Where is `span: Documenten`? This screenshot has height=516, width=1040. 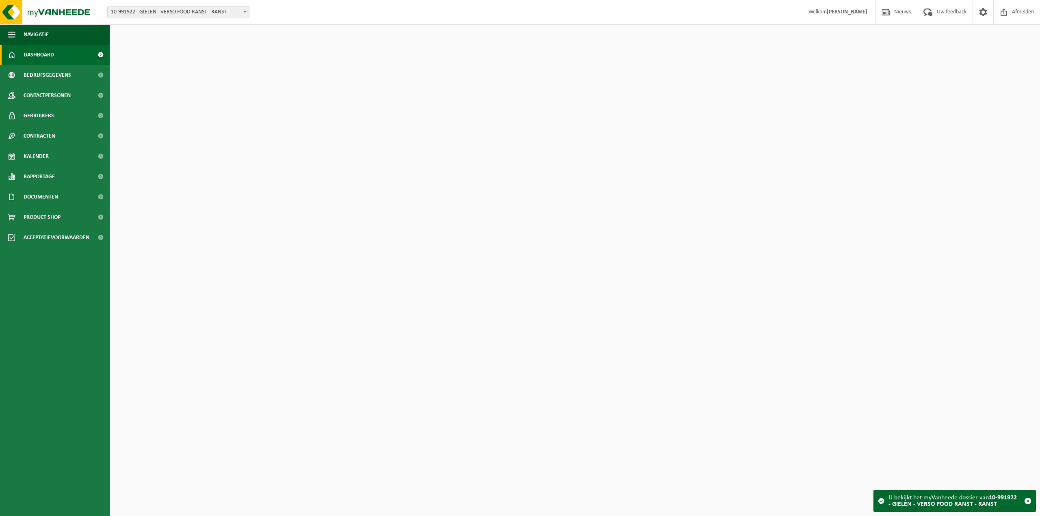 span: Documenten is located at coordinates (41, 197).